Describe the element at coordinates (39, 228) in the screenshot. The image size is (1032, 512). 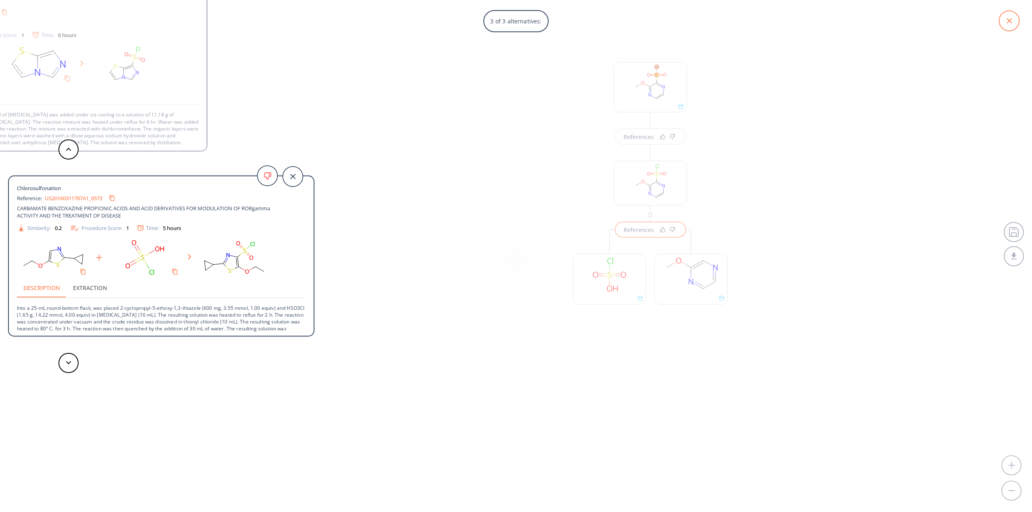
I see `div: Similarity:` at that location.